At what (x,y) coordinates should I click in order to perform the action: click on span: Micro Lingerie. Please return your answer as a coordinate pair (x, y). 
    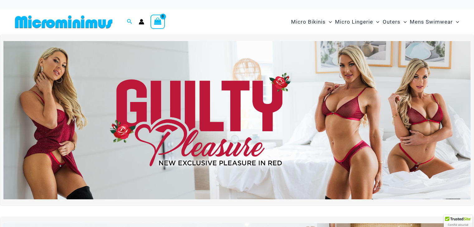
    Looking at the image, I should click on (354, 22).